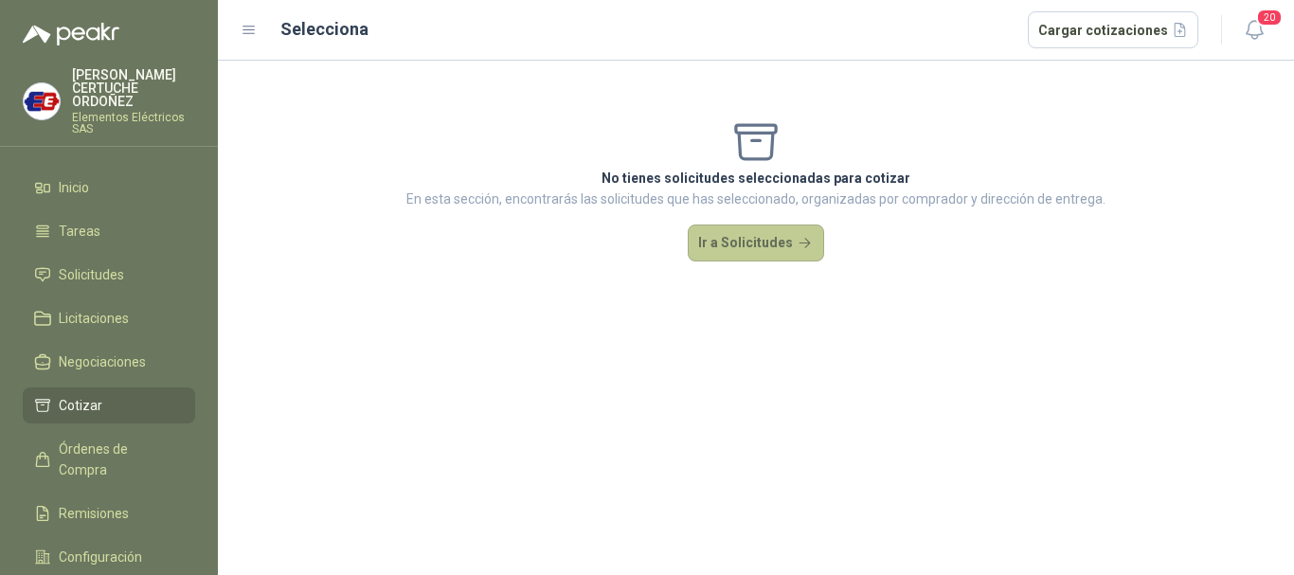 Image resolution: width=1294 pixels, height=575 pixels. What do you see at coordinates (109, 405) in the screenshot?
I see `a: Cotizar` at bounding box center [109, 405].